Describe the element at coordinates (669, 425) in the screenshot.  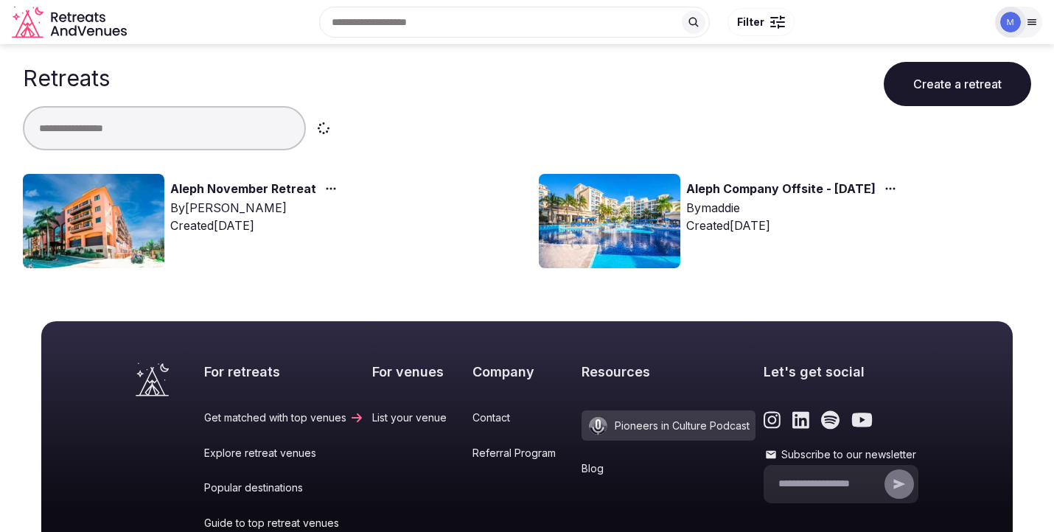
I see `span: Pioneers in Culture Podcast` at that location.